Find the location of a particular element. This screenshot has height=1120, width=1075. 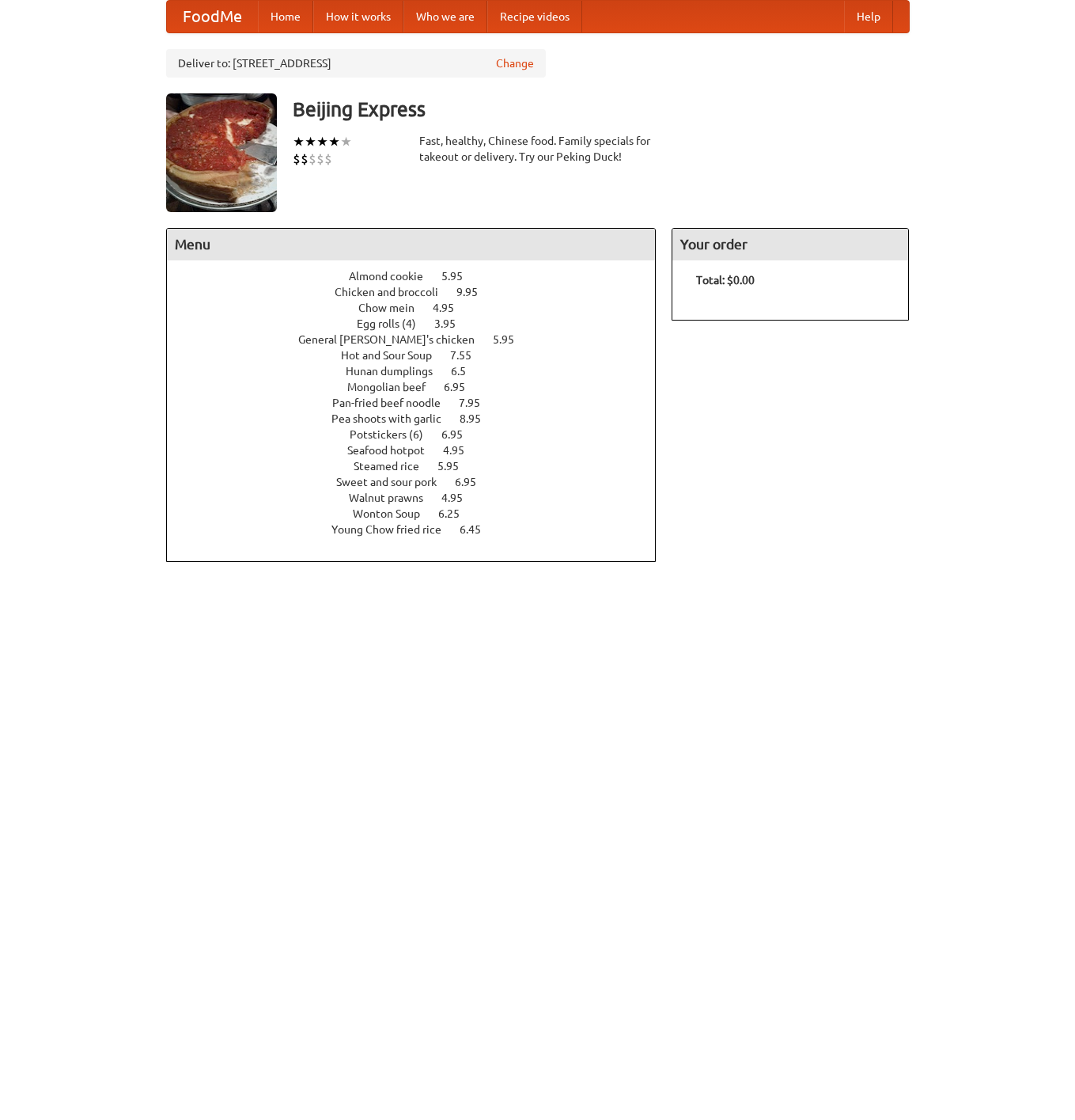

span: Hunan dumplings is located at coordinates (397, 371).